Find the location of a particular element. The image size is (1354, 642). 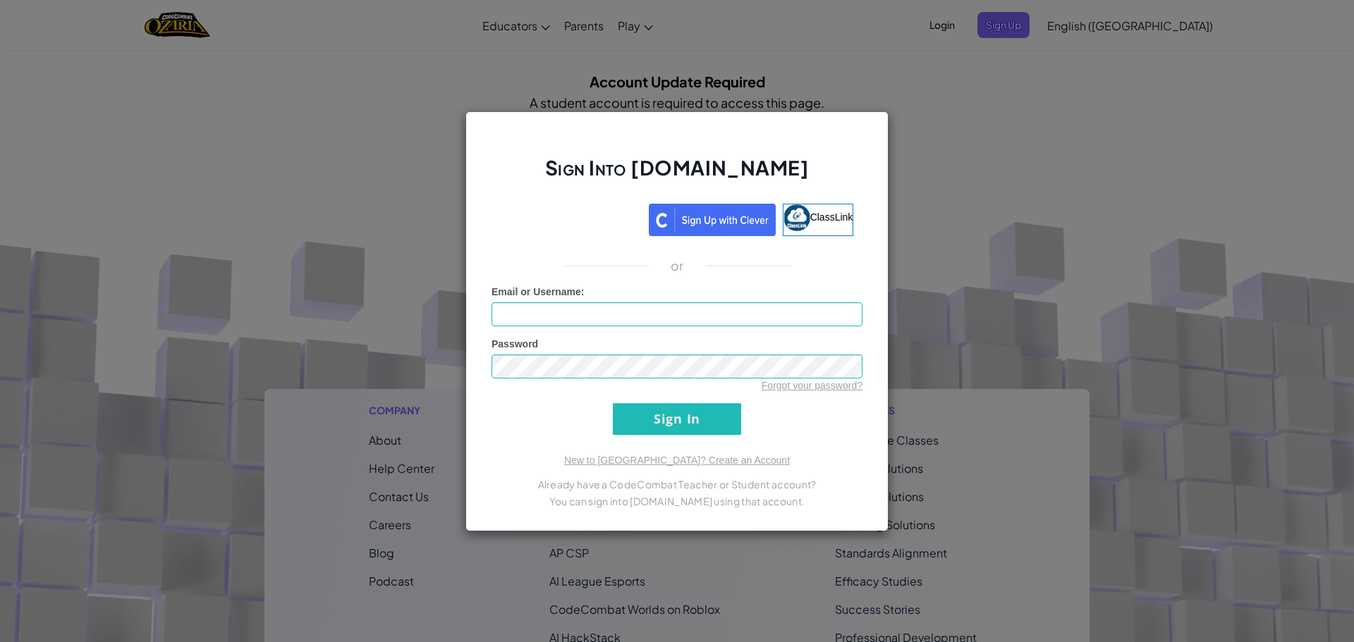

span: ClassLink is located at coordinates (831, 216).